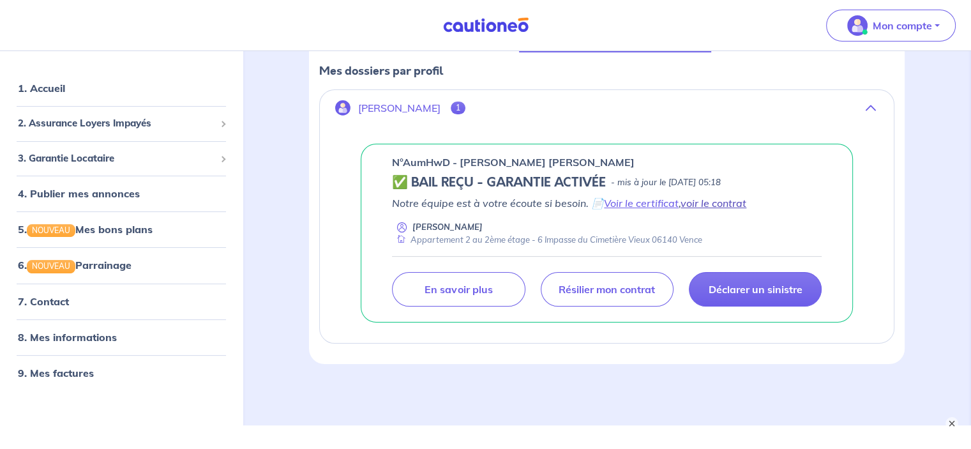  What do you see at coordinates (607, 71) in the screenshot?
I see `p: Mes dossiers par profil` at bounding box center [607, 71].